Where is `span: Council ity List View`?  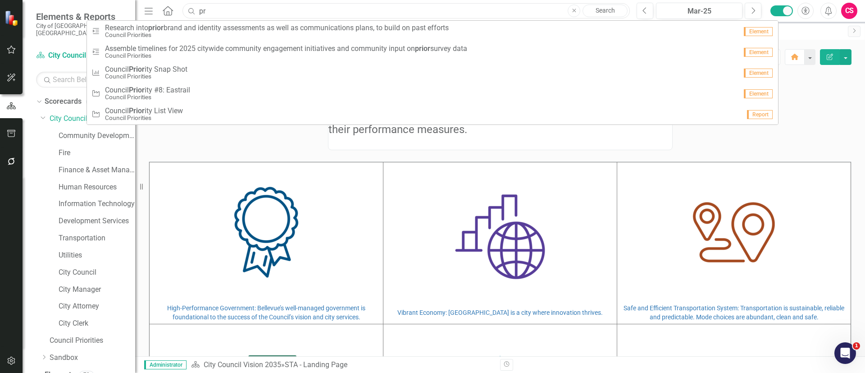
span: Council ity List View is located at coordinates (144, 111).